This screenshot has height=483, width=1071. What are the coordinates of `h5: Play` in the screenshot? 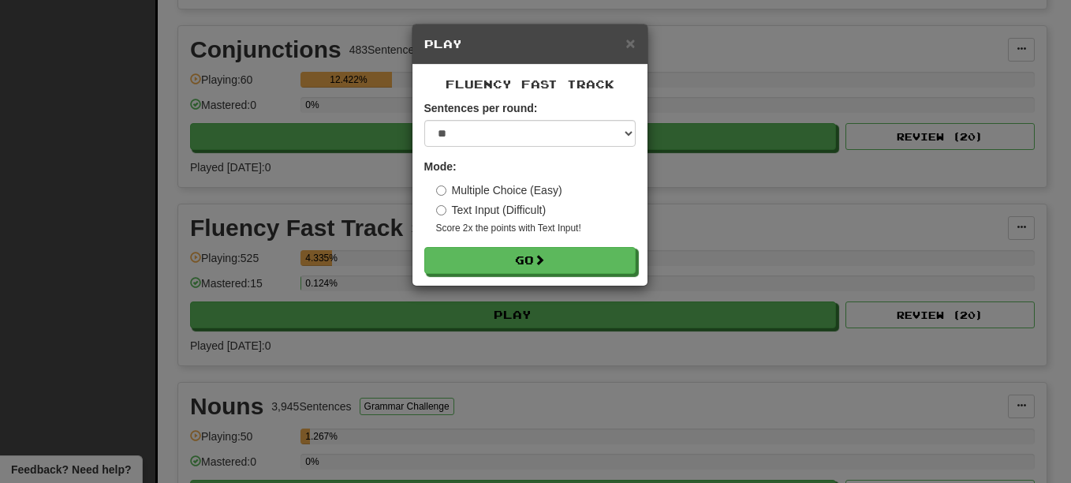 It's located at (530, 44).